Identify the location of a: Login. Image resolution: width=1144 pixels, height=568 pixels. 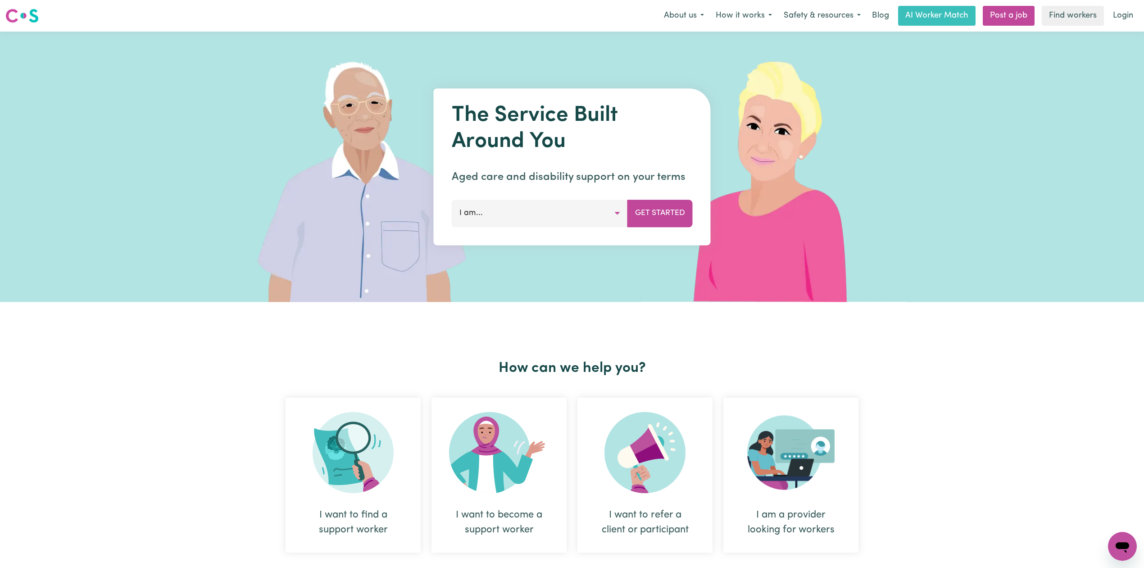
(1123, 16).